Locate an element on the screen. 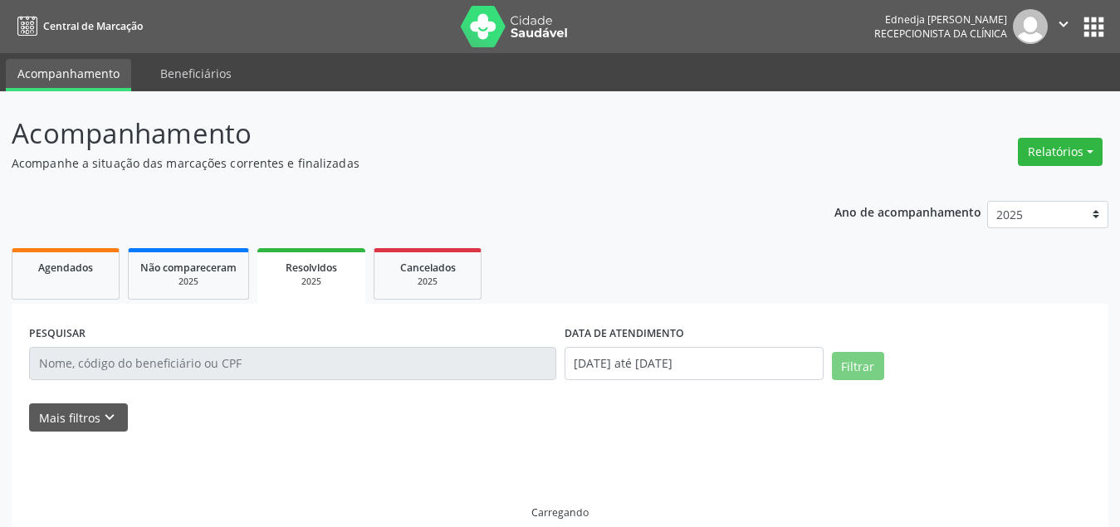 The width and height of the screenshot is (1120, 527). input: Selecione um intervalo is located at coordinates (694, 364).